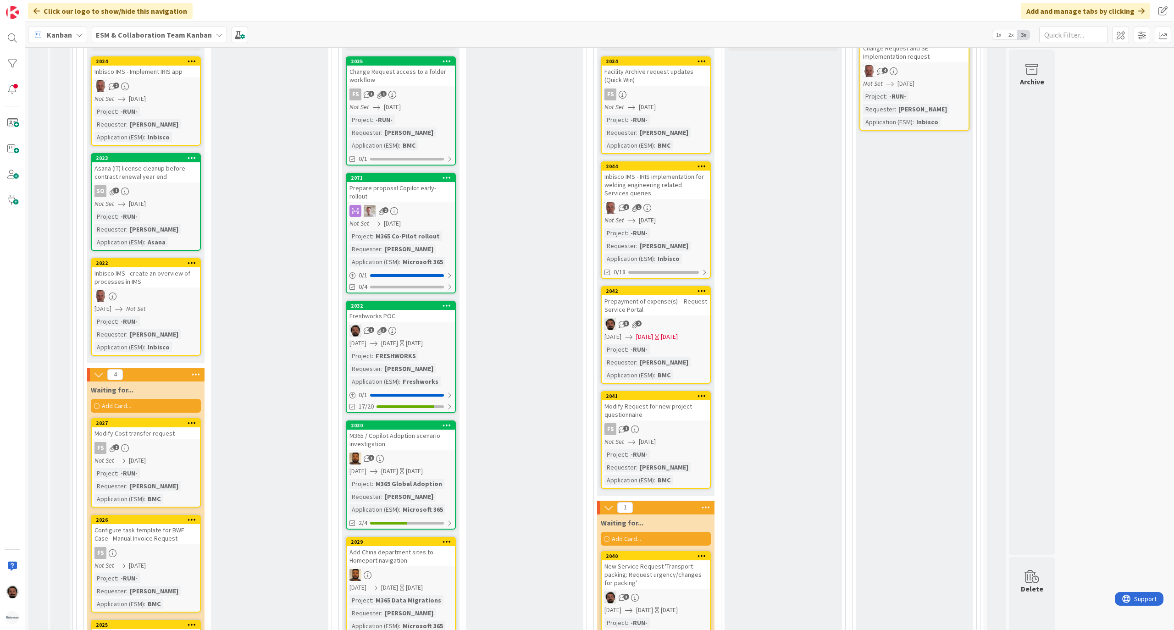 The image size is (1174, 630). I want to click on div: Modify Cost transfer request, so click(146, 433).